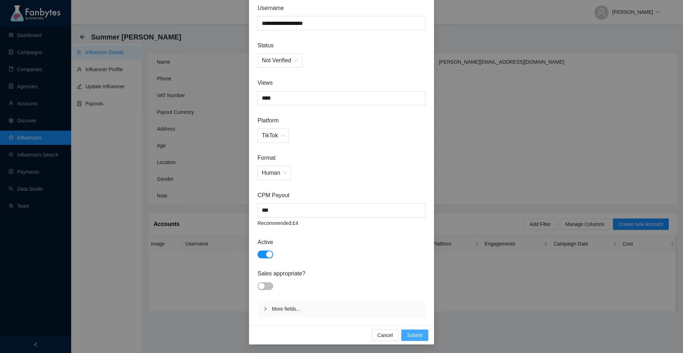 The height and width of the screenshot is (353, 683). What do you see at coordinates (274, 173) in the screenshot?
I see `span: Human` at bounding box center [274, 173].